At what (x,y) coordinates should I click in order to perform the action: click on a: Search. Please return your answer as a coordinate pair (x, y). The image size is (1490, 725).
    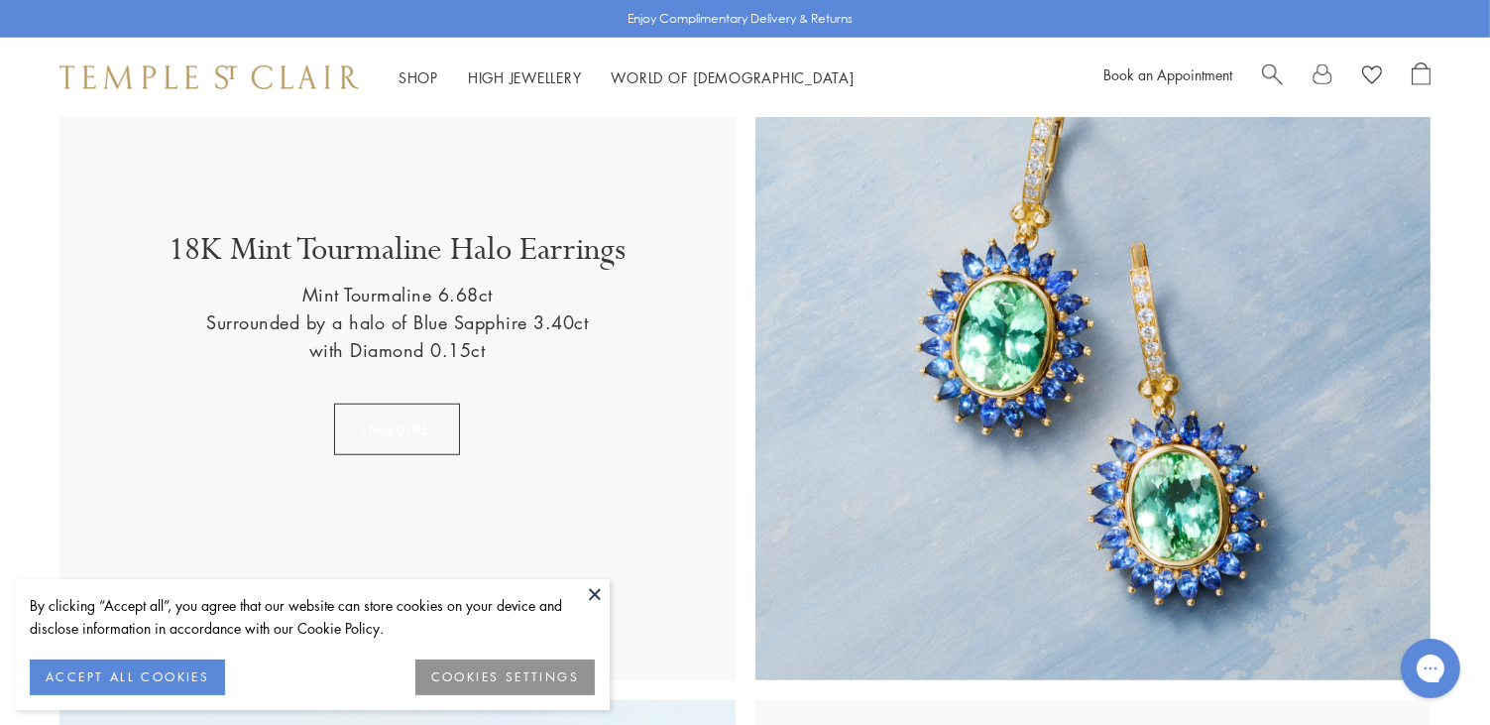
    Looking at the image, I should click on (1272, 77).